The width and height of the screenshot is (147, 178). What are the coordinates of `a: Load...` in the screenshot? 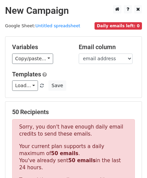 It's located at (25, 85).